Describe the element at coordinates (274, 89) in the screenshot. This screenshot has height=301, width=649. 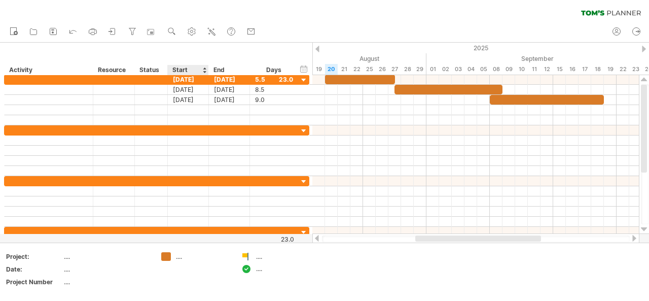
I see `div: 8.5` at that location.